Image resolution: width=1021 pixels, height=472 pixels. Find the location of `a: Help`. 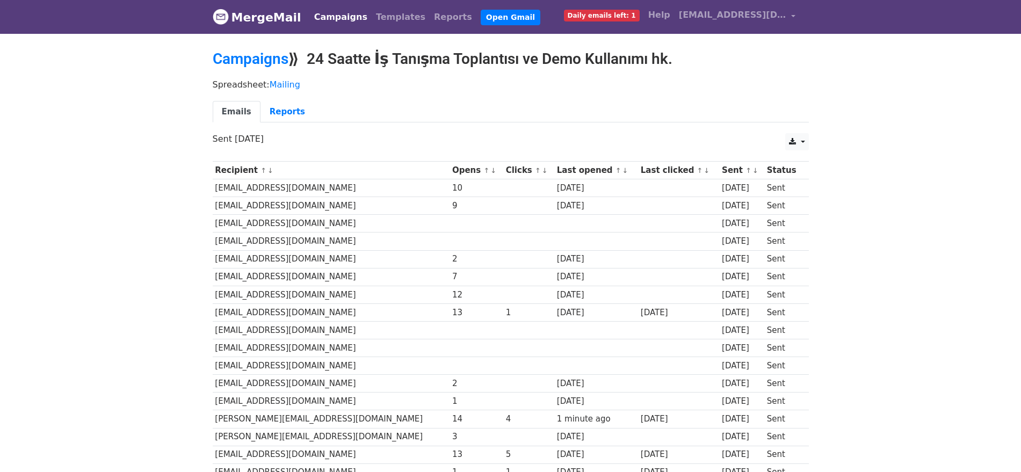

a: Help is located at coordinates (659, 15).